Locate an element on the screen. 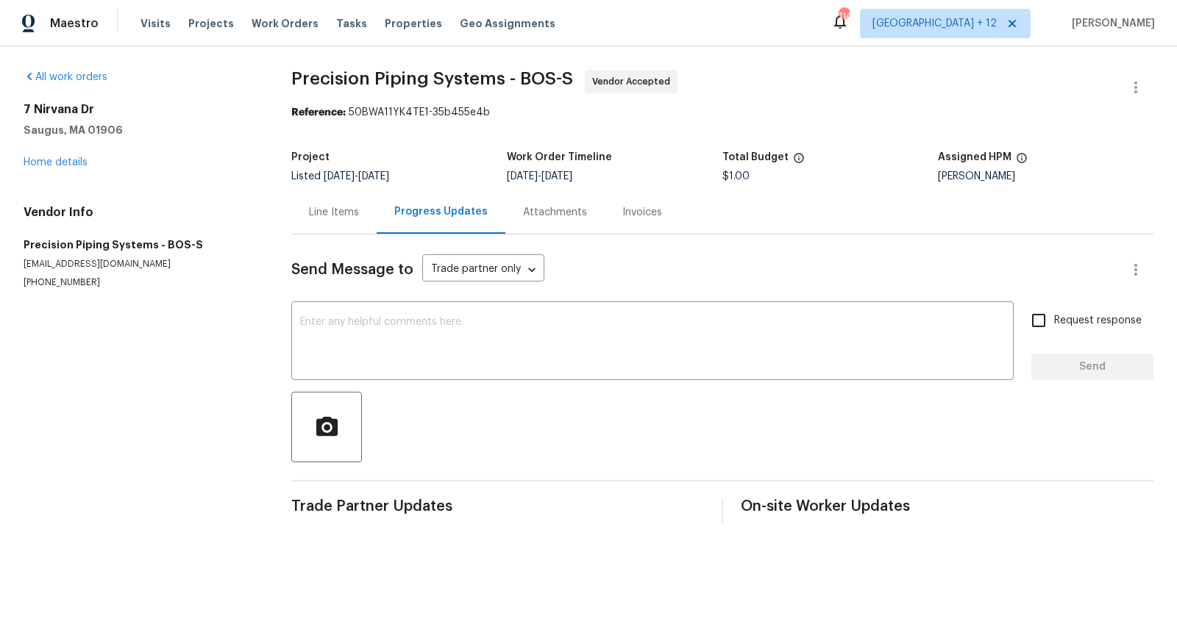  div: 114 is located at coordinates (843, 16).